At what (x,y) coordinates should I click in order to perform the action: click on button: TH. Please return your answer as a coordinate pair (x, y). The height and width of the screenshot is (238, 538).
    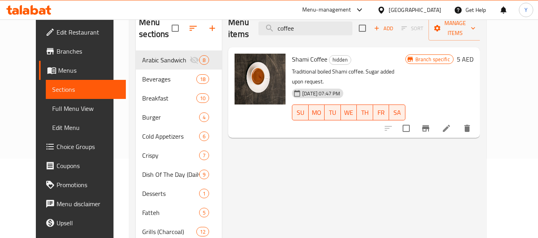
    Looking at the image, I should click on (365, 113).